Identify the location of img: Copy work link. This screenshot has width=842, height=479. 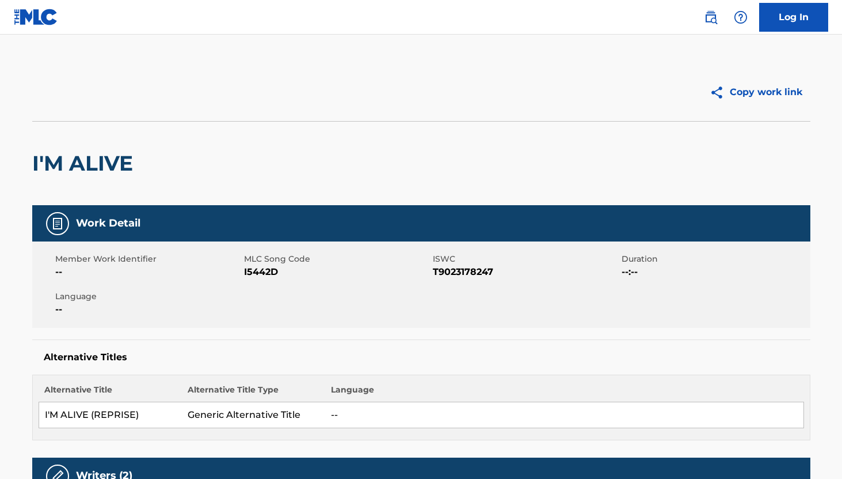
(720, 92).